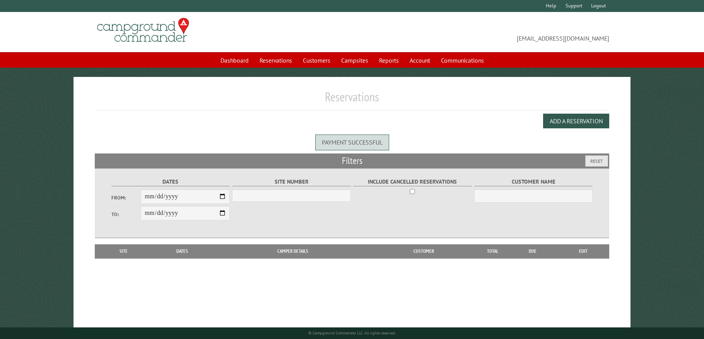 The width and height of the screenshot is (704, 339). Describe the element at coordinates (352, 142) in the screenshot. I see `div: Payment successful` at that location.